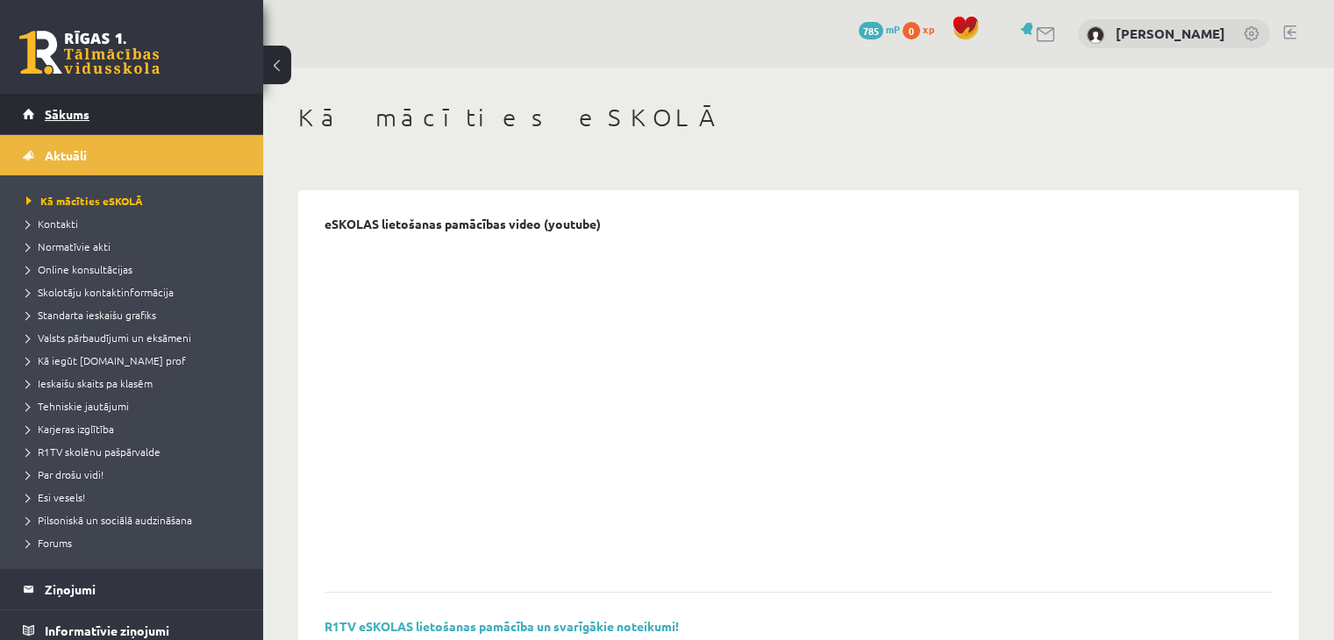 The width and height of the screenshot is (1334, 640). I want to click on span: Kontakti, so click(52, 224).